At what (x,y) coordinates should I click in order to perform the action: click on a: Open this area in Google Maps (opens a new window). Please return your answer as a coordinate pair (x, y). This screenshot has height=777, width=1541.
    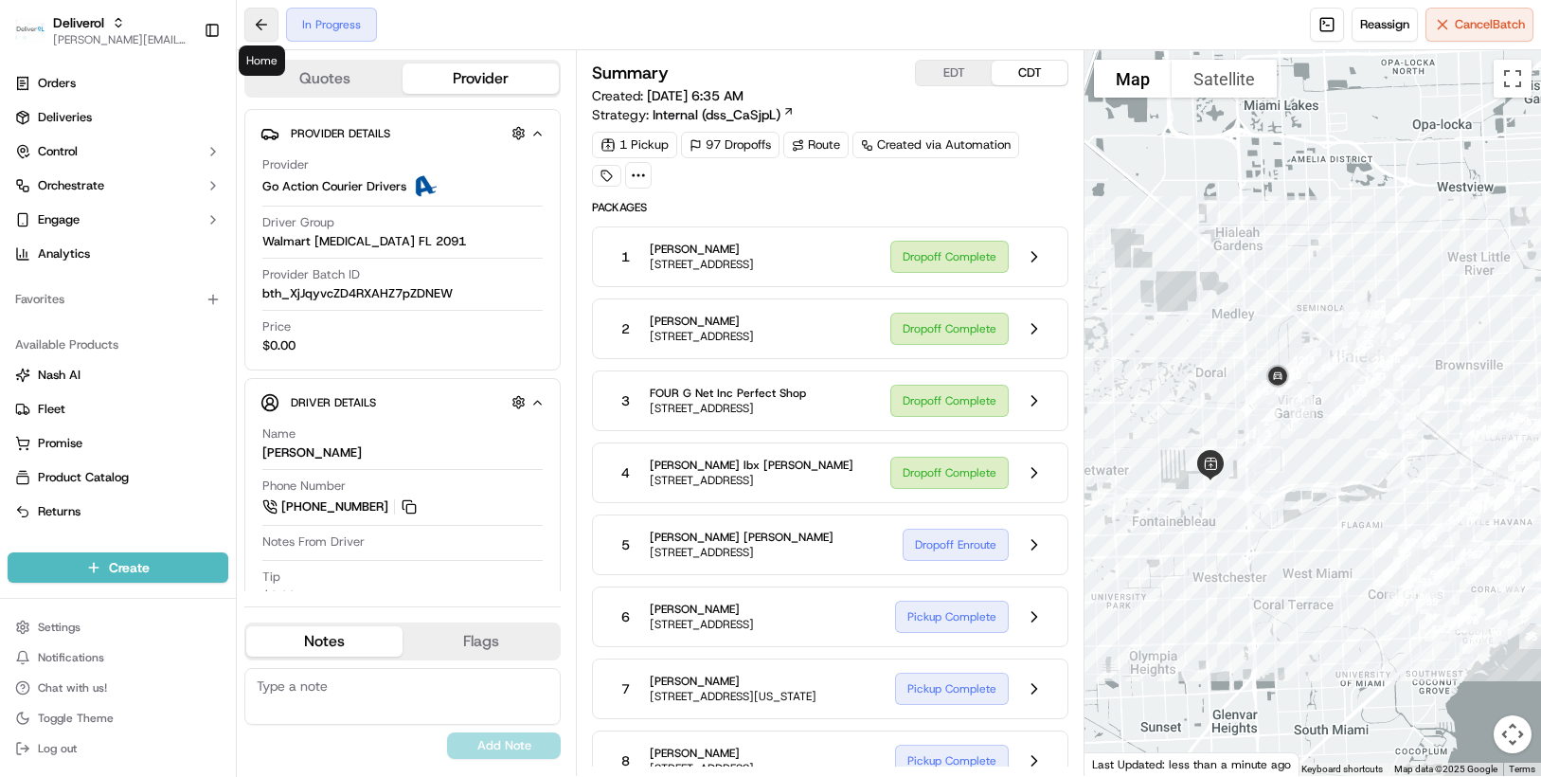
    Looking at the image, I should click on (1120, 763).